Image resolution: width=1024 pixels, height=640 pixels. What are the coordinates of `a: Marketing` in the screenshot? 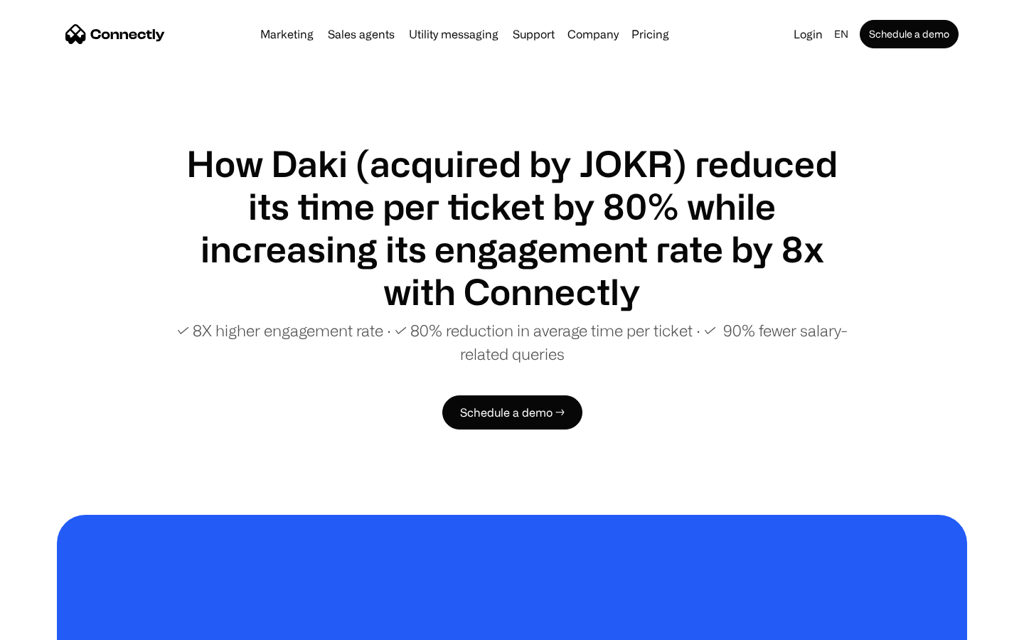 It's located at (287, 34).